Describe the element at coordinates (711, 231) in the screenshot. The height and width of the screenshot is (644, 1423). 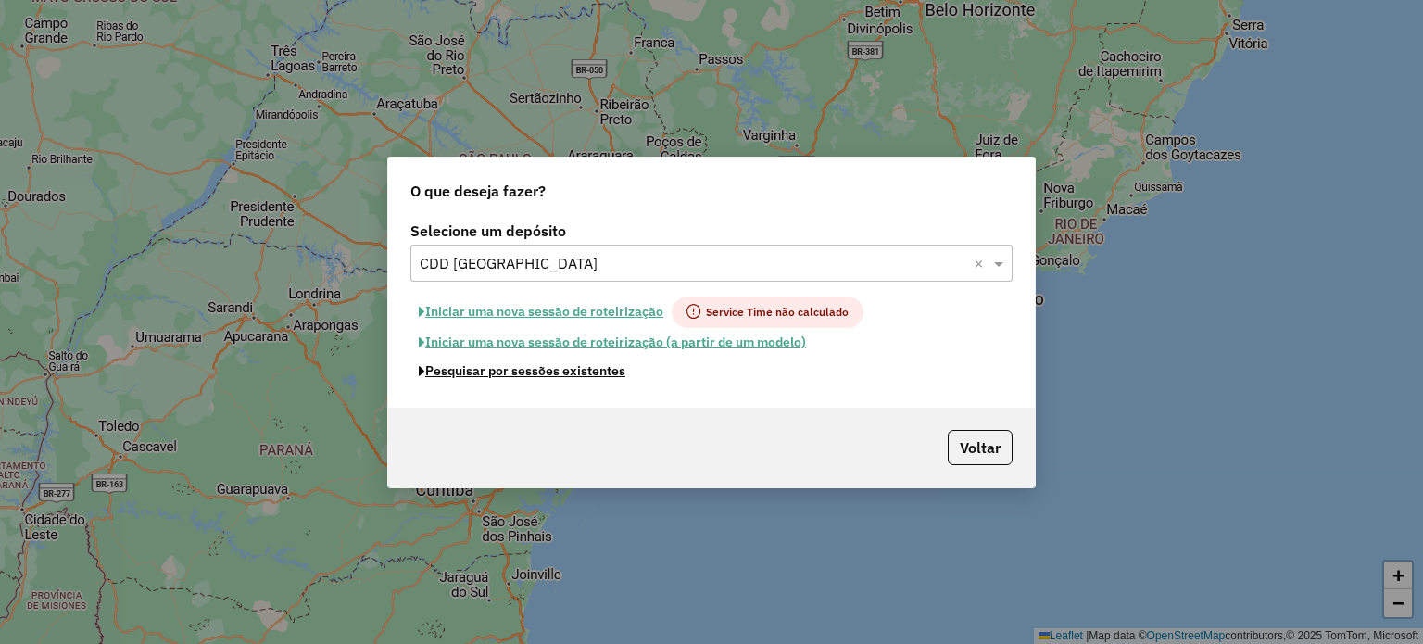
I see `label: Selecione um depósito` at that location.